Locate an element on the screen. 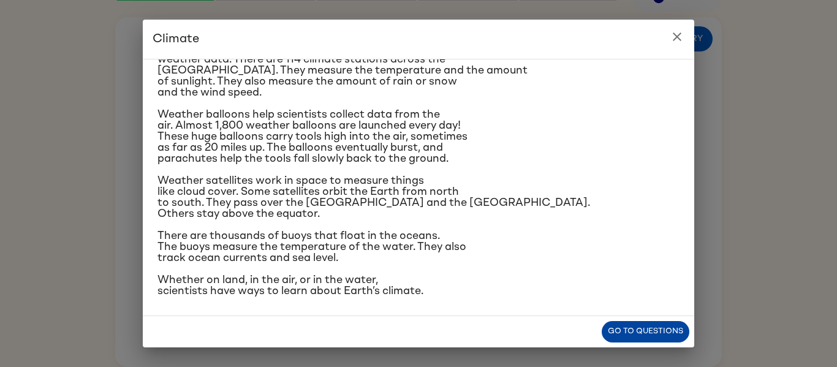 The image size is (837, 367). span: Whether on land, in the air, or in the water, scientists have ways to learn about Earth’s climate. is located at coordinates (291, 286).